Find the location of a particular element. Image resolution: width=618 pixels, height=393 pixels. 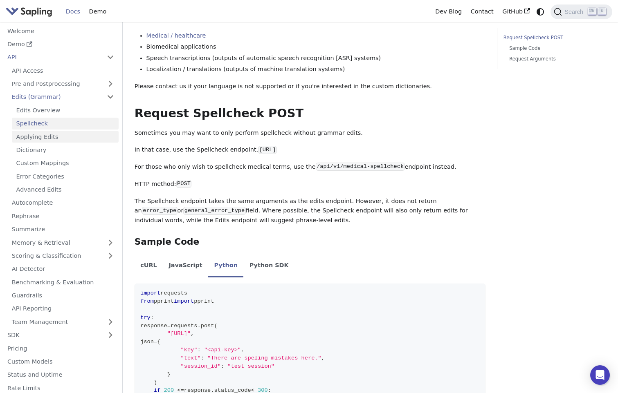

a: GitHub is located at coordinates (515, 11).